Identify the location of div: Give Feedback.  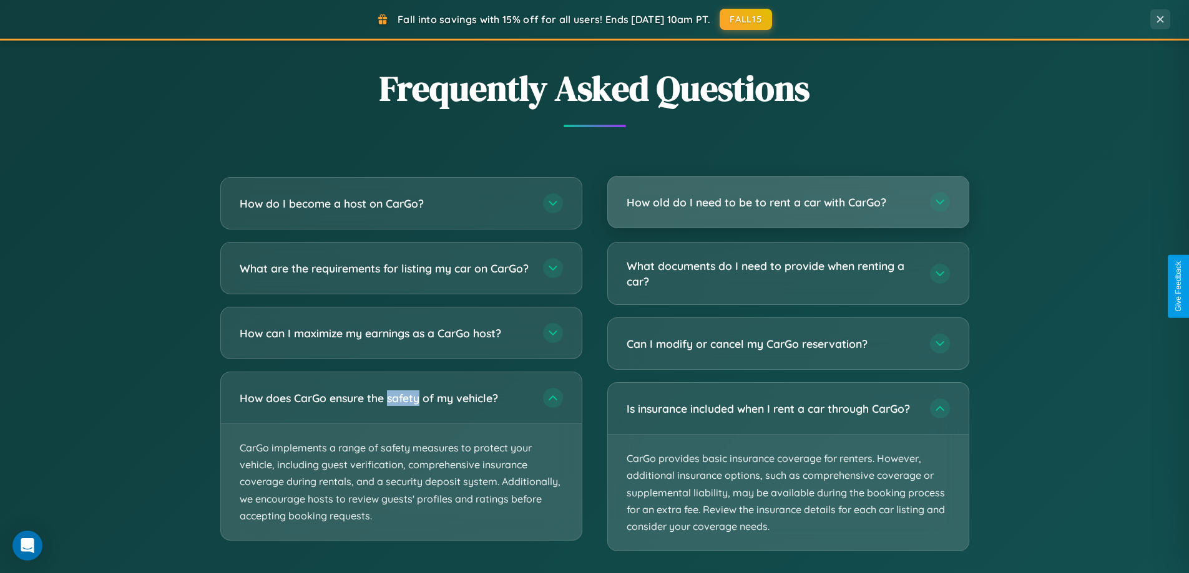
(1178, 286).